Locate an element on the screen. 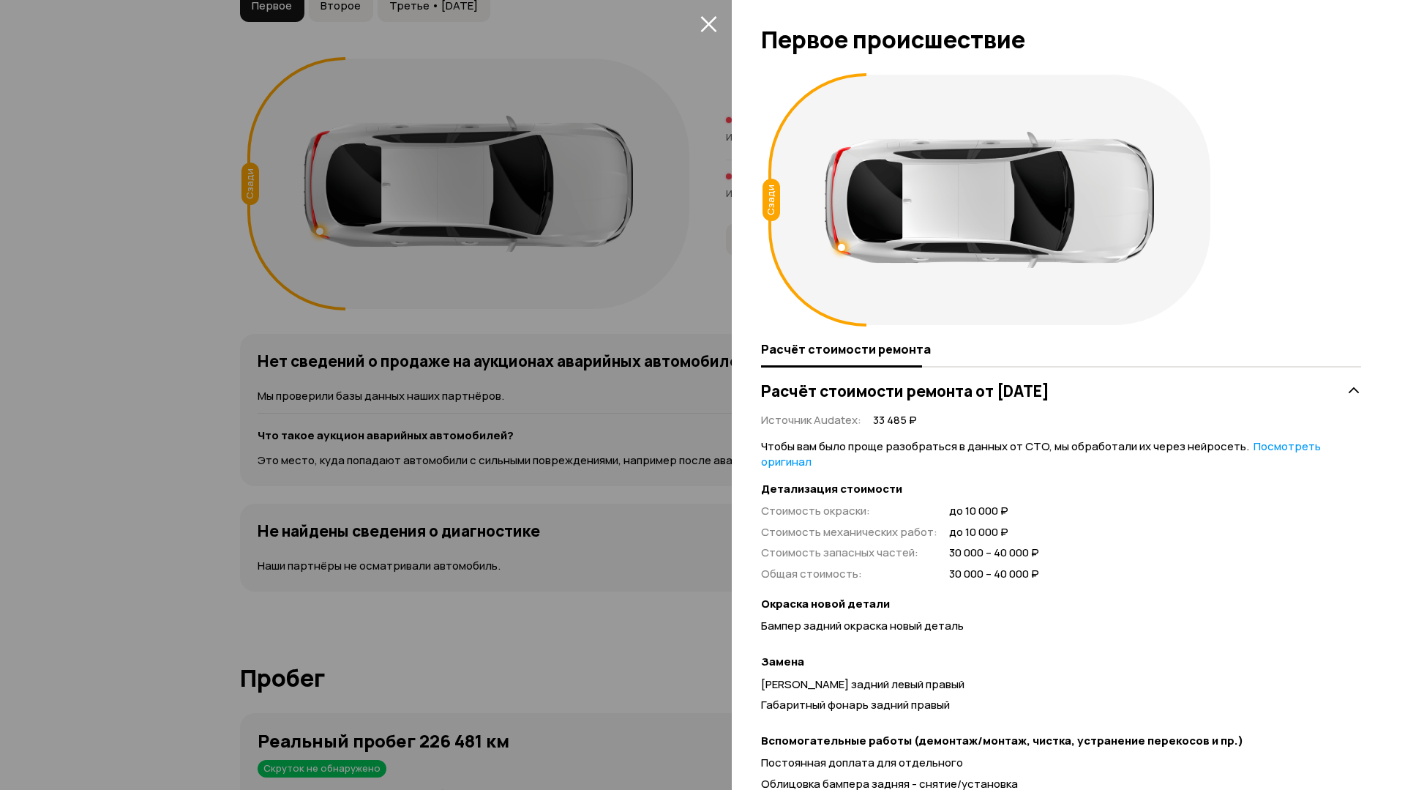 Image resolution: width=1405 pixels, height=790 pixels. strong: Окраска новой детали is located at coordinates (1061, 604).